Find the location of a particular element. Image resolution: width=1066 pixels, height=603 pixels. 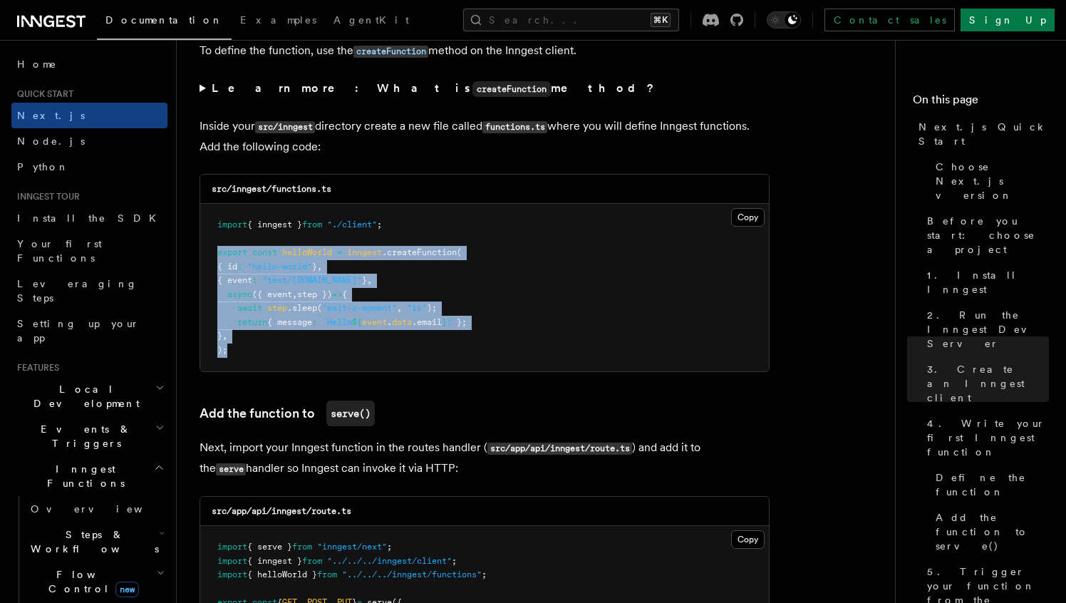

span: .createFunction is located at coordinates (419, 252).